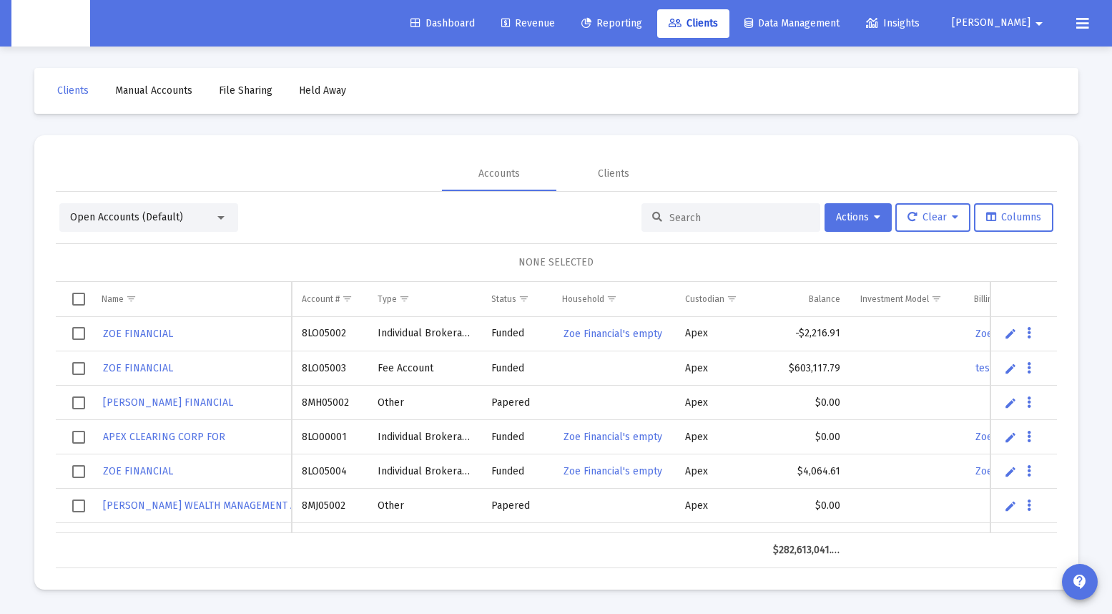 The height and width of the screenshot is (614, 1112). I want to click on a: Data Management, so click(792, 24).